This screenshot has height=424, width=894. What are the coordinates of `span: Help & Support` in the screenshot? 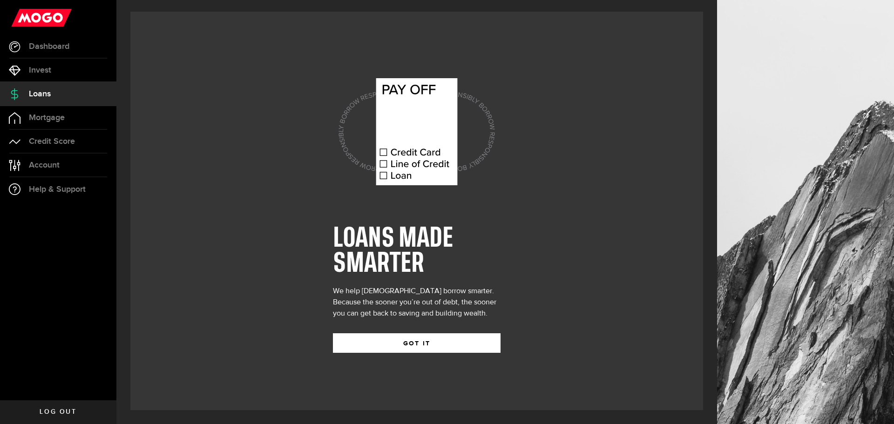 It's located at (57, 190).